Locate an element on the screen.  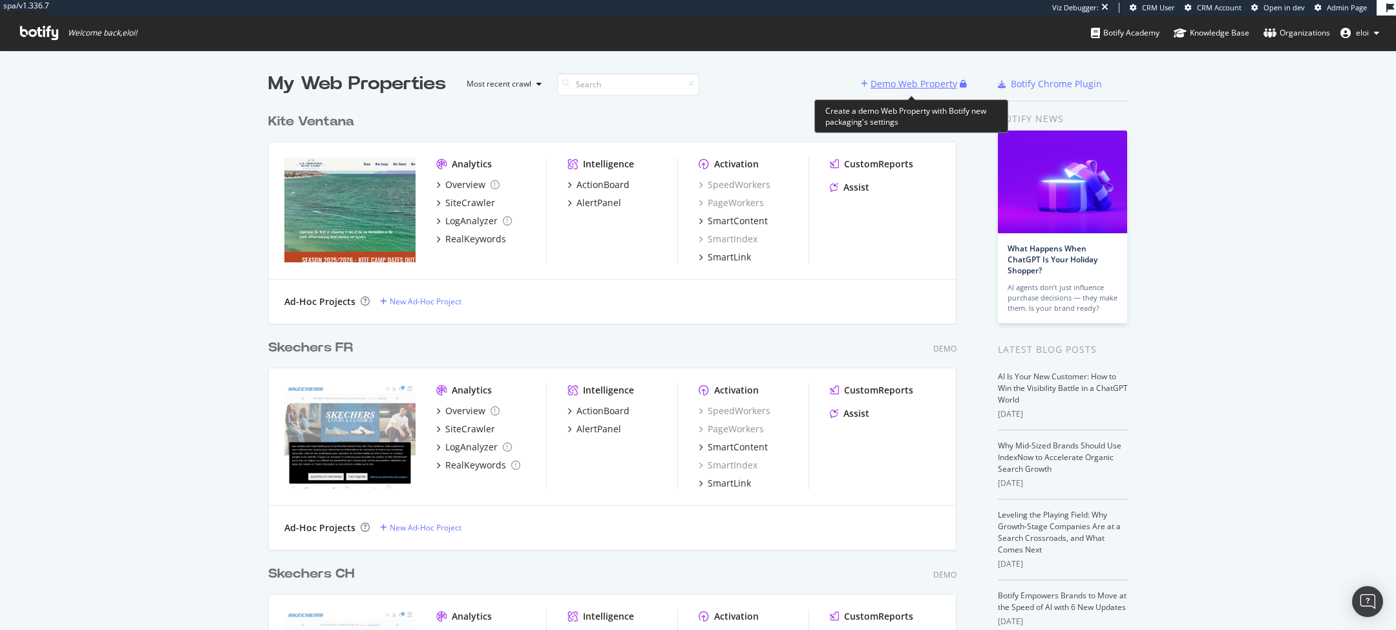
div: Assist is located at coordinates (856, 187).